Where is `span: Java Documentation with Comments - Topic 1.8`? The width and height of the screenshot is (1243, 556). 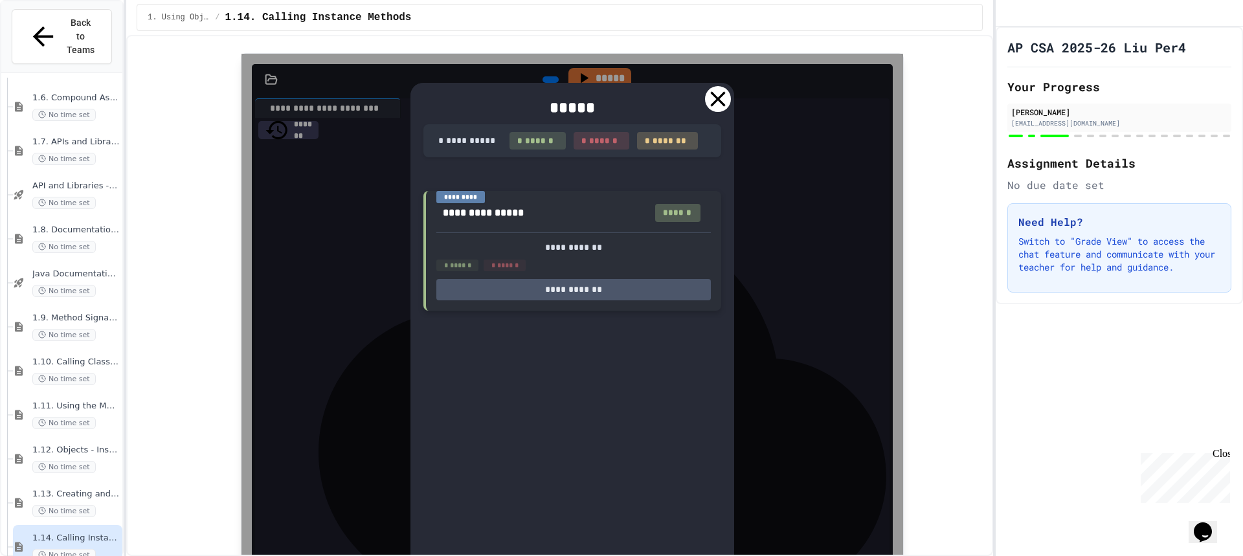 span: Java Documentation with Comments - Topic 1.8 is located at coordinates (76, 274).